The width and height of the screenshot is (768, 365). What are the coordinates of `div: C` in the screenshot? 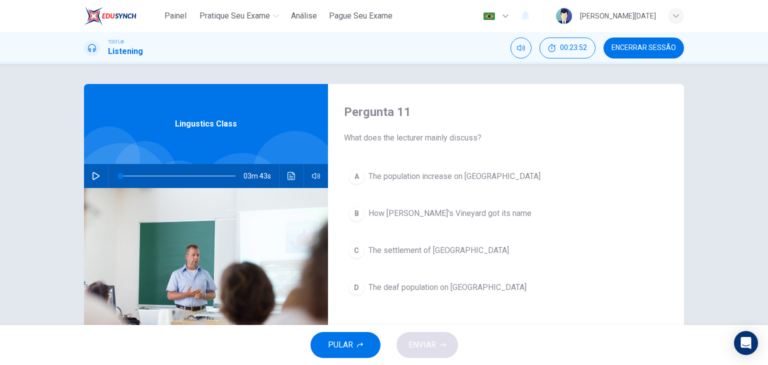 It's located at (357, 251).